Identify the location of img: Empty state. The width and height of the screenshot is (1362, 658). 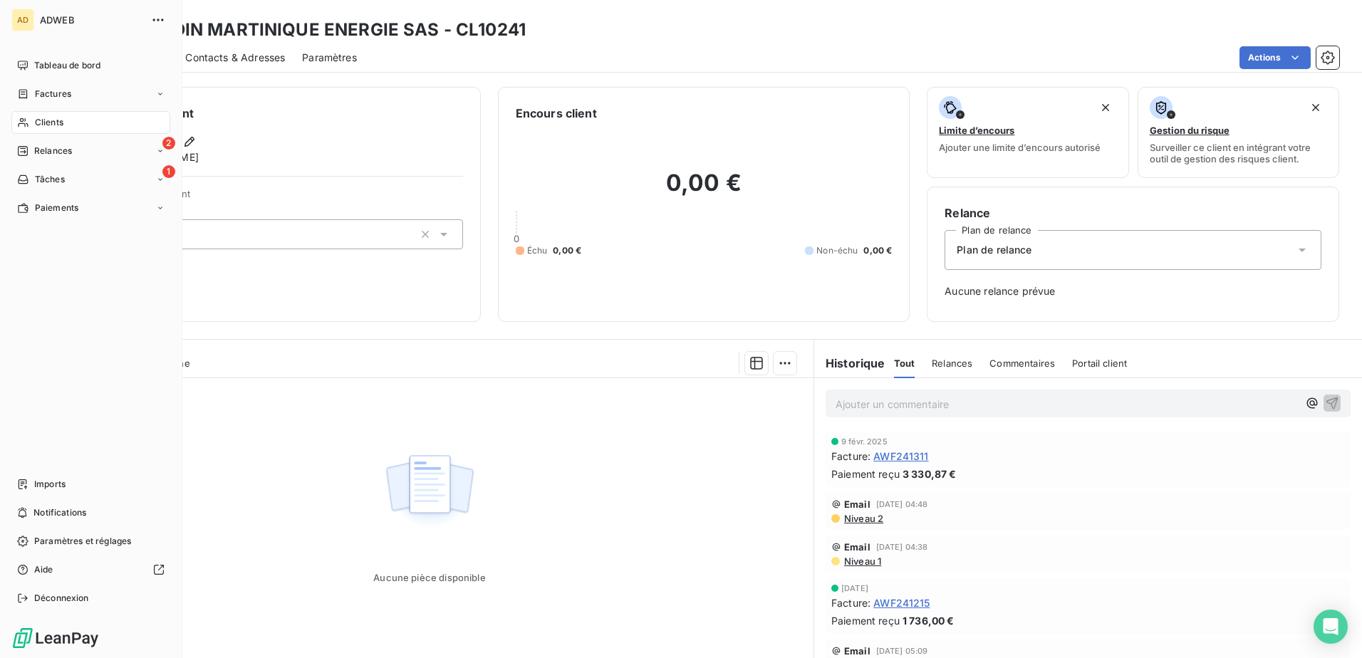
(430, 492).